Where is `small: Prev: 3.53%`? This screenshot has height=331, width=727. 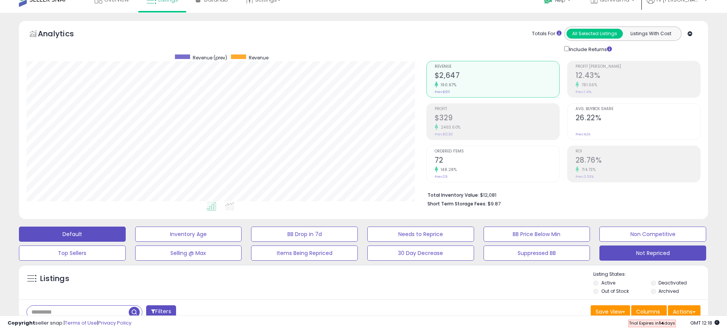
small: Prev: 3.53% is located at coordinates (584, 177).